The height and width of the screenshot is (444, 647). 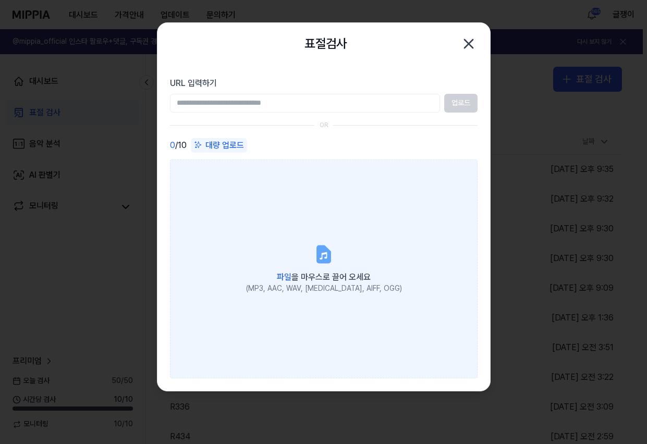 What do you see at coordinates (324, 277) in the screenshot?
I see `span: 을 마우스로 끌어 오세요` at bounding box center [324, 277].